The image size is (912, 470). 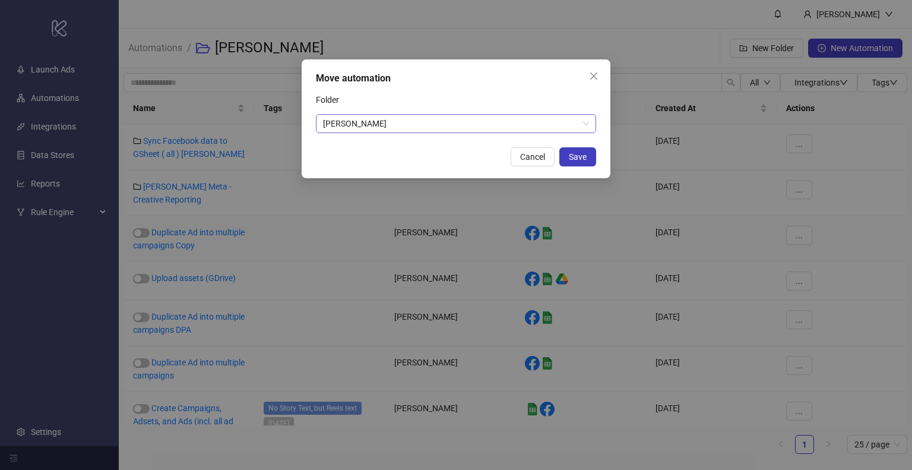 What do you see at coordinates (578, 157) in the screenshot?
I see `span: Save` at bounding box center [578, 157].